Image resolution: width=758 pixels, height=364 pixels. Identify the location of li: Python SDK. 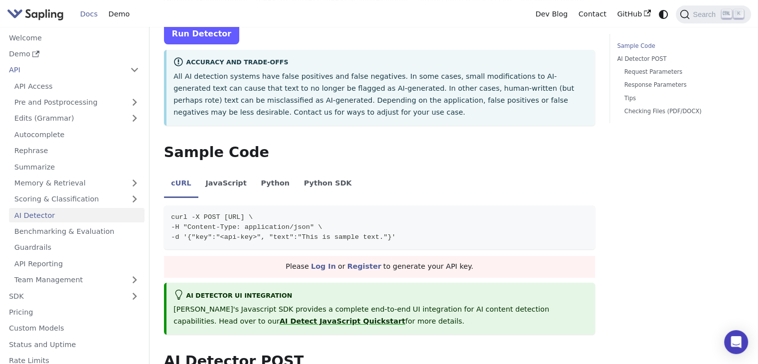
(327, 184).